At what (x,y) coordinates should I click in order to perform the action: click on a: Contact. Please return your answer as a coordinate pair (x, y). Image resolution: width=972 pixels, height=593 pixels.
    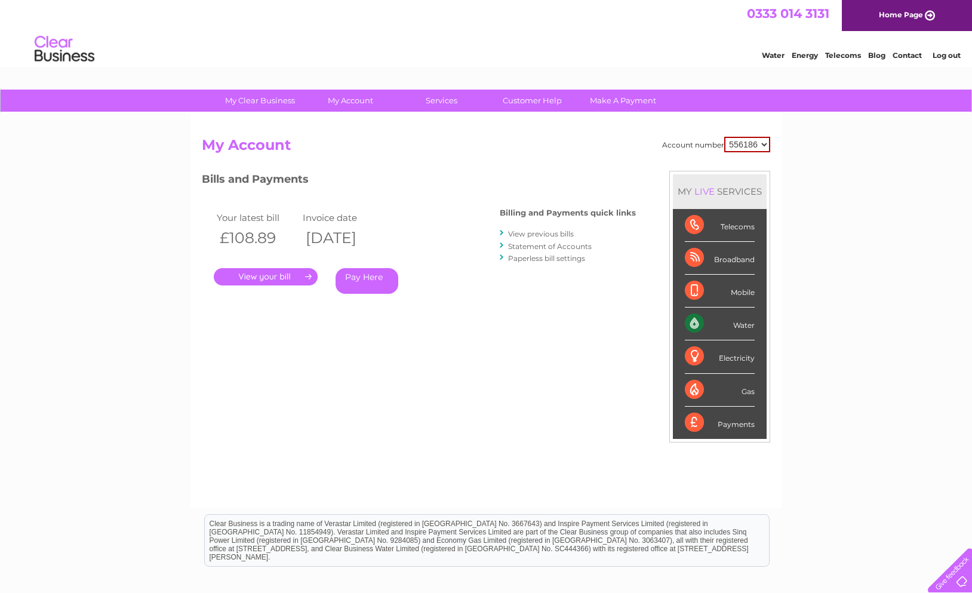
    Looking at the image, I should click on (907, 55).